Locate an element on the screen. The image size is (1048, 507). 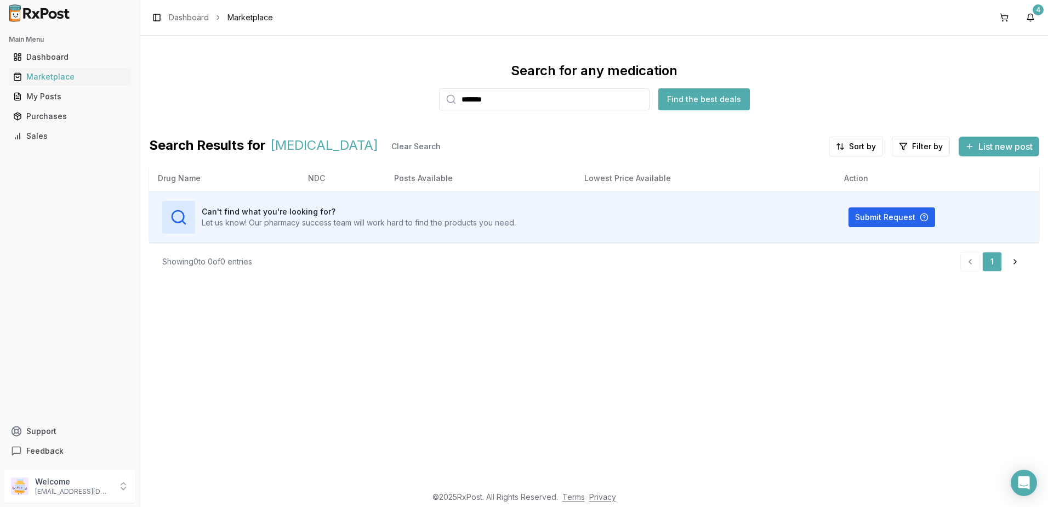
button: Find the best deals is located at coordinates (704, 99).